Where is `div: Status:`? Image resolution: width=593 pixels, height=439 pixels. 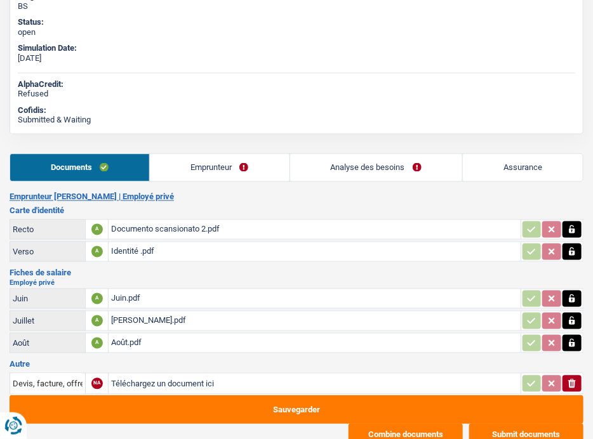
div: Status: is located at coordinates (296, 22).